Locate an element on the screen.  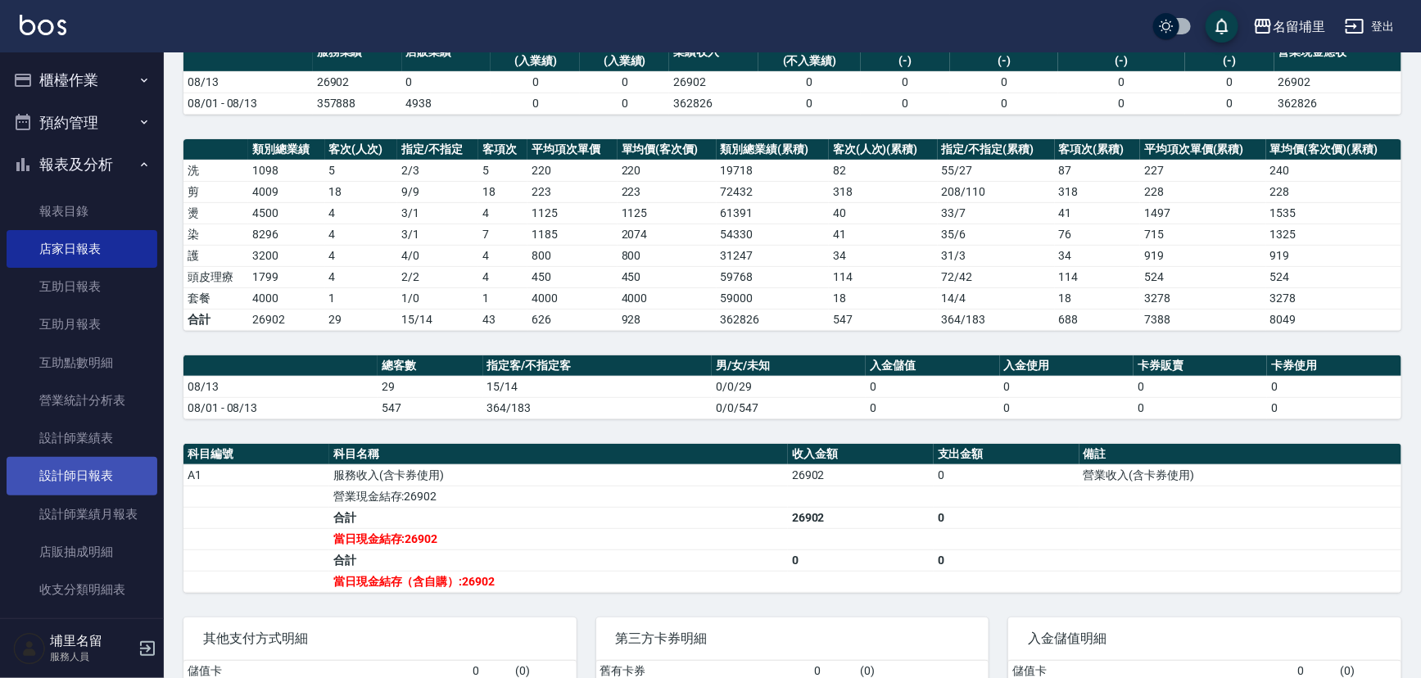
td: 2074 is located at coordinates (667, 234).